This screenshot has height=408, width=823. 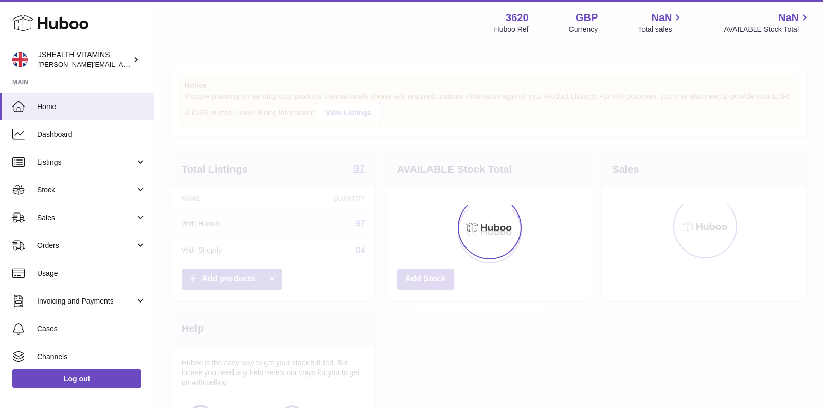 I want to click on span: Channels, so click(x=92, y=357).